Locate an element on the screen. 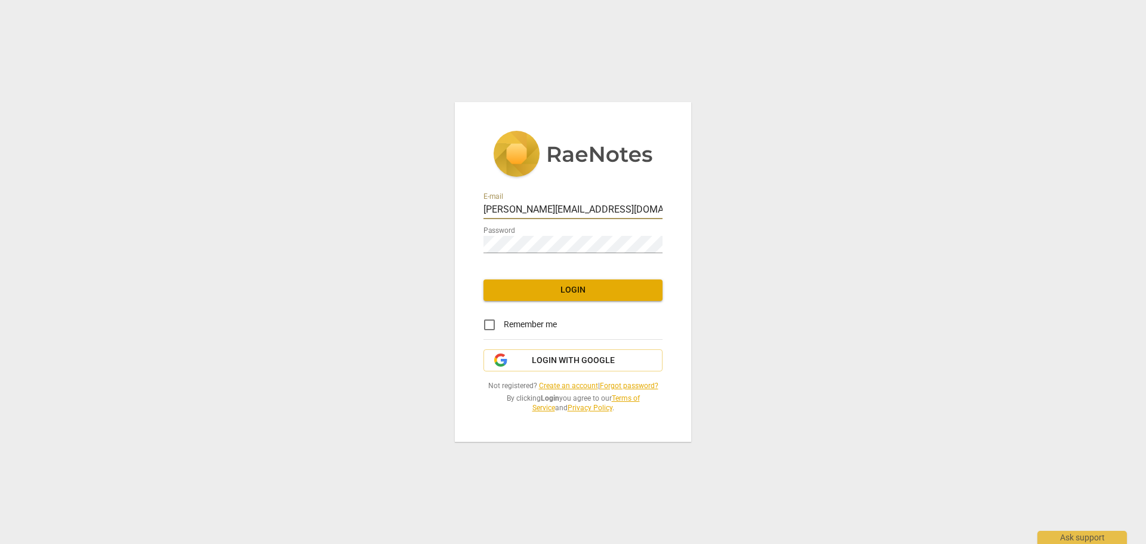 This screenshot has width=1146, height=544. span: Remember me is located at coordinates (530, 324).